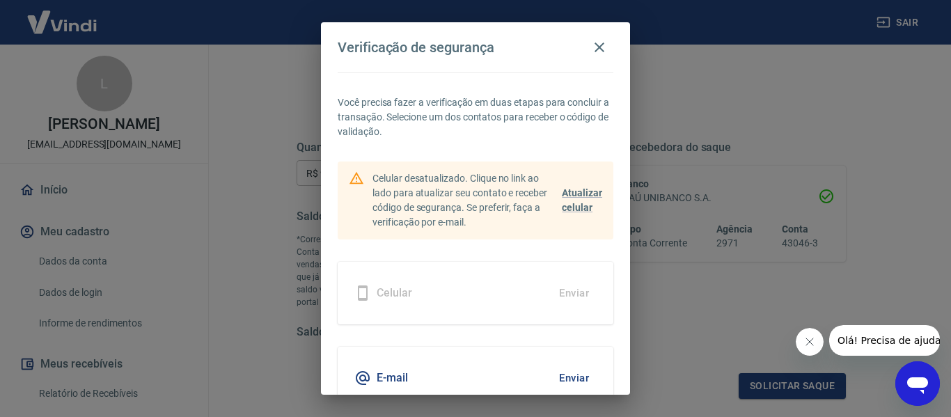 The image size is (951, 417). What do you see at coordinates (394, 293) in the screenshot?
I see `h5: Celular` at bounding box center [394, 293].